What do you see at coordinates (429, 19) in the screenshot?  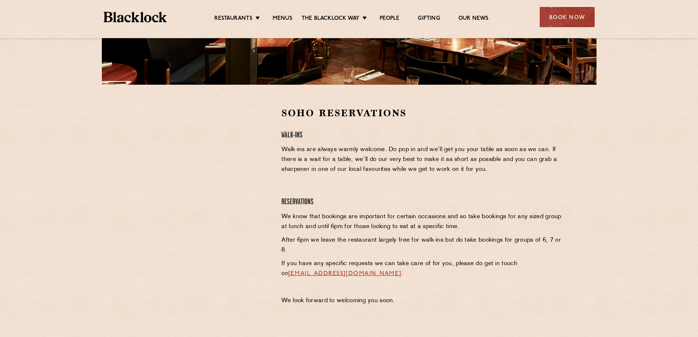 I see `a: Gifting` at bounding box center [429, 19].